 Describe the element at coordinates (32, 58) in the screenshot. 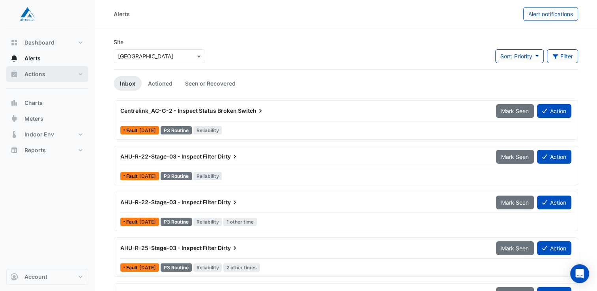

I see `span: Alerts` at that location.